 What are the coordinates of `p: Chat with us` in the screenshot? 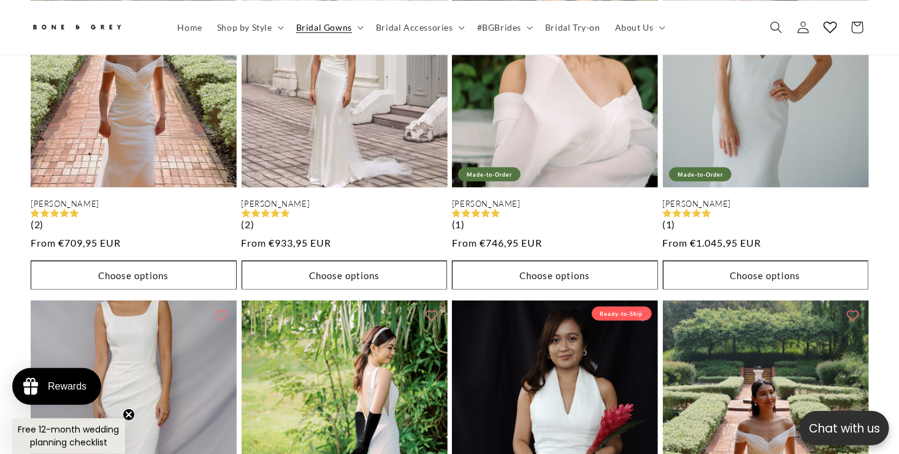 It's located at (844, 428).